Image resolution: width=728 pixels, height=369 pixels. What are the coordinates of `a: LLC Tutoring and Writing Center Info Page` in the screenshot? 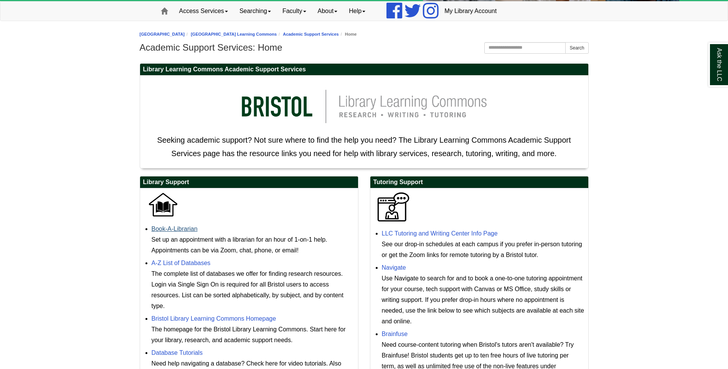 It's located at (440, 233).